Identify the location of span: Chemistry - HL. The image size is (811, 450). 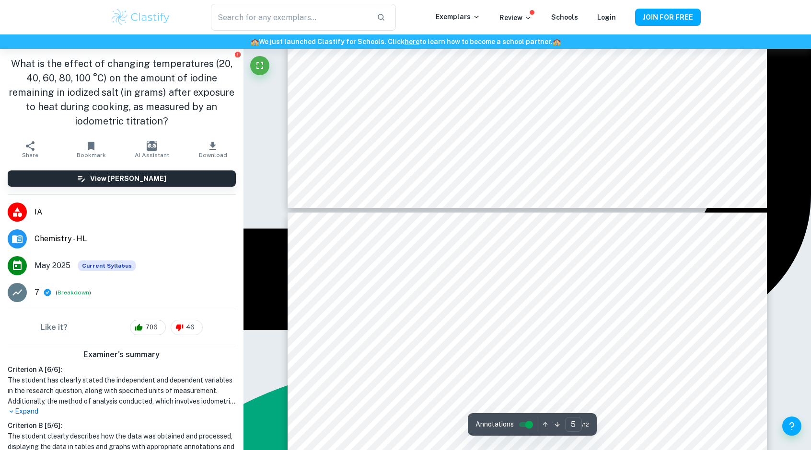
(135, 239).